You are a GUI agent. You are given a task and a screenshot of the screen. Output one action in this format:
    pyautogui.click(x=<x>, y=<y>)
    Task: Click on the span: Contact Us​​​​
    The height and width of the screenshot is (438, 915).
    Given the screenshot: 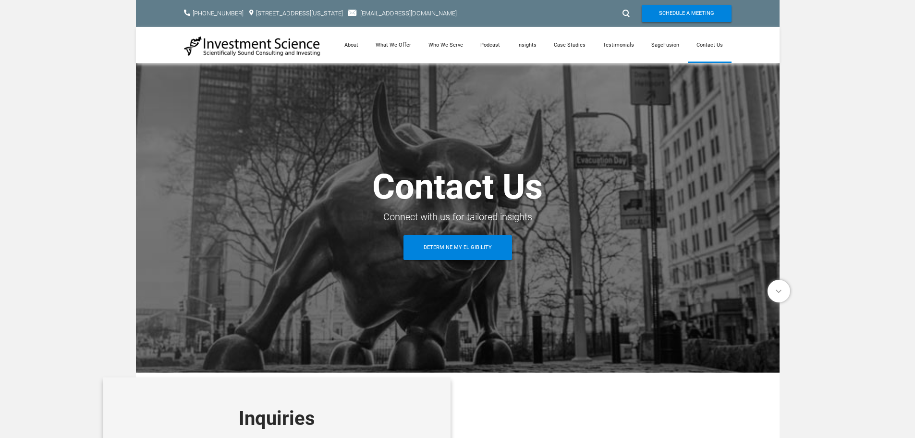 What is the action you would take?
    pyautogui.click(x=457, y=186)
    